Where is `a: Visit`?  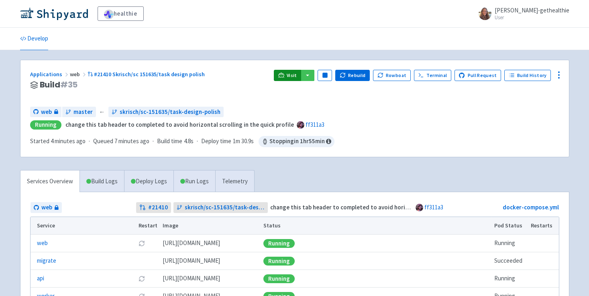 a: Visit is located at coordinates (287, 75).